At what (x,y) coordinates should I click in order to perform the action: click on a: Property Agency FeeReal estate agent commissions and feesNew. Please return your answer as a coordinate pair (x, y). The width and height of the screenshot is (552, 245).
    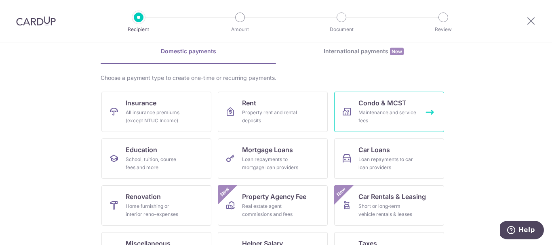
    Looking at the image, I should click on (273, 206).